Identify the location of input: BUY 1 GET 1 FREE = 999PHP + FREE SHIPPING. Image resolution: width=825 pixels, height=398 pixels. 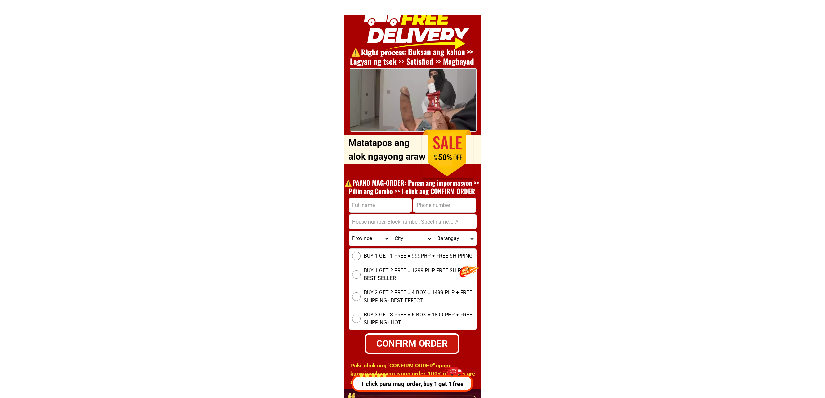
(356, 256).